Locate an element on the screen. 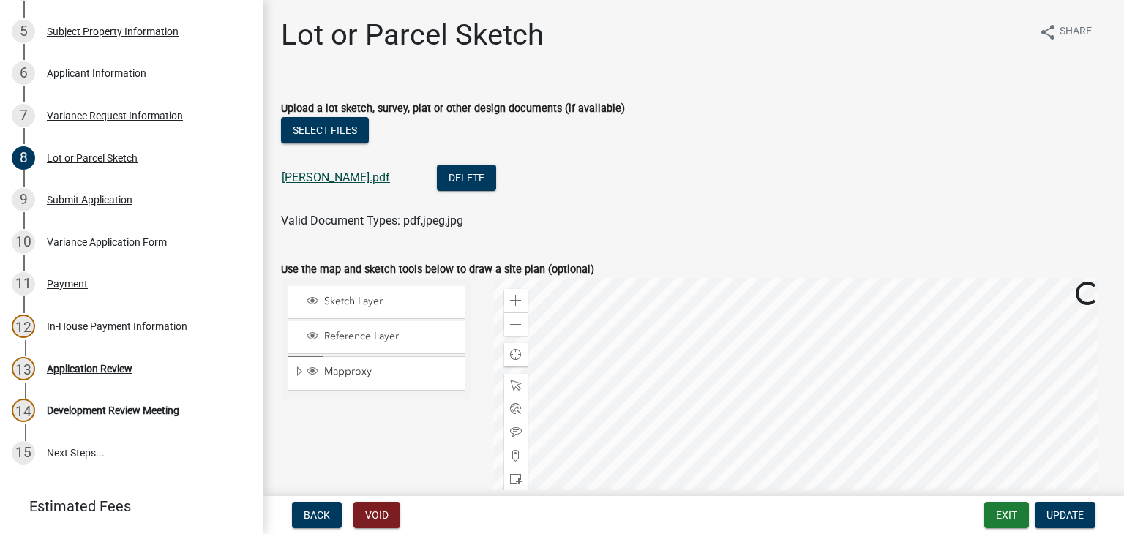 This screenshot has width=1124, height=534. div: Mapproxy is located at coordinates (382, 372).